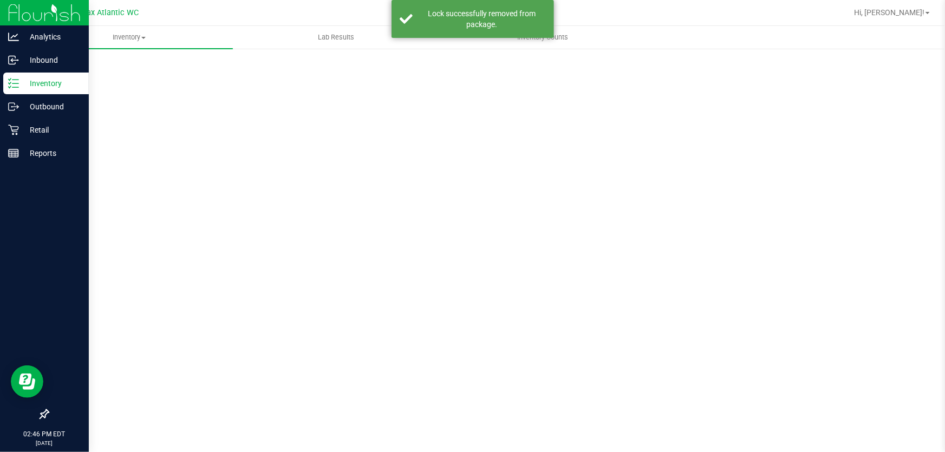 The height and width of the screenshot is (452, 945). What do you see at coordinates (129, 37) in the screenshot?
I see `span: Inventory` at bounding box center [129, 37].